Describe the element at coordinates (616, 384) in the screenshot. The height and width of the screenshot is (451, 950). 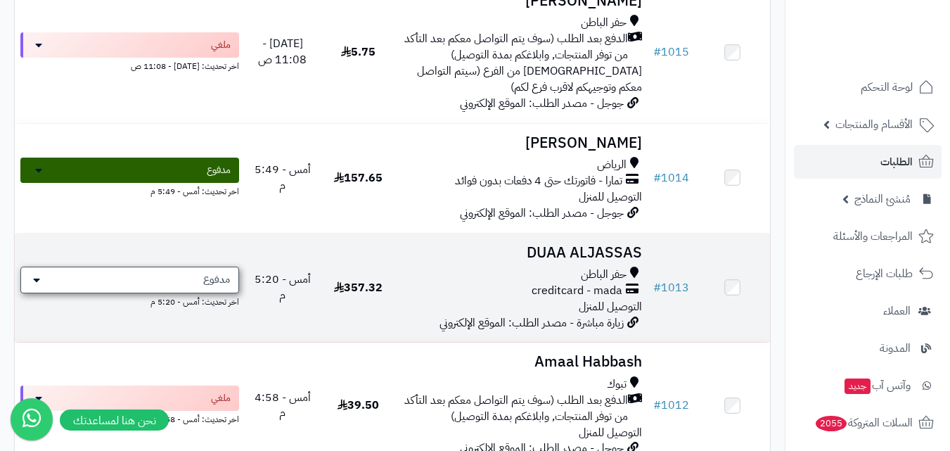
I see `span: تبوك` at that location.